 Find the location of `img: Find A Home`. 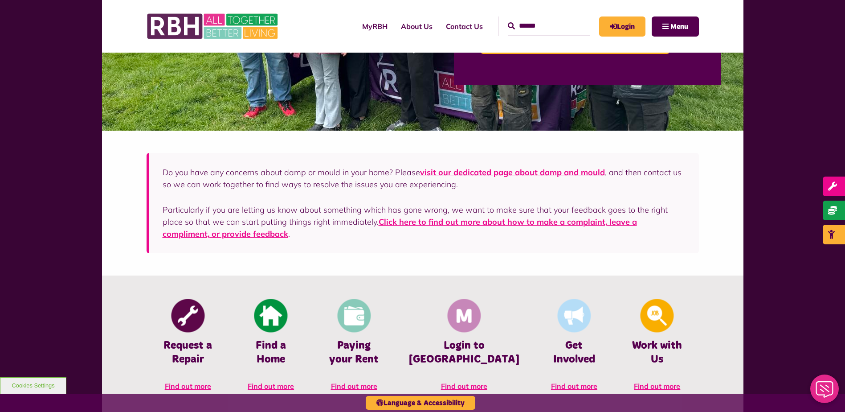

img: Find A Home is located at coordinates (271, 315).